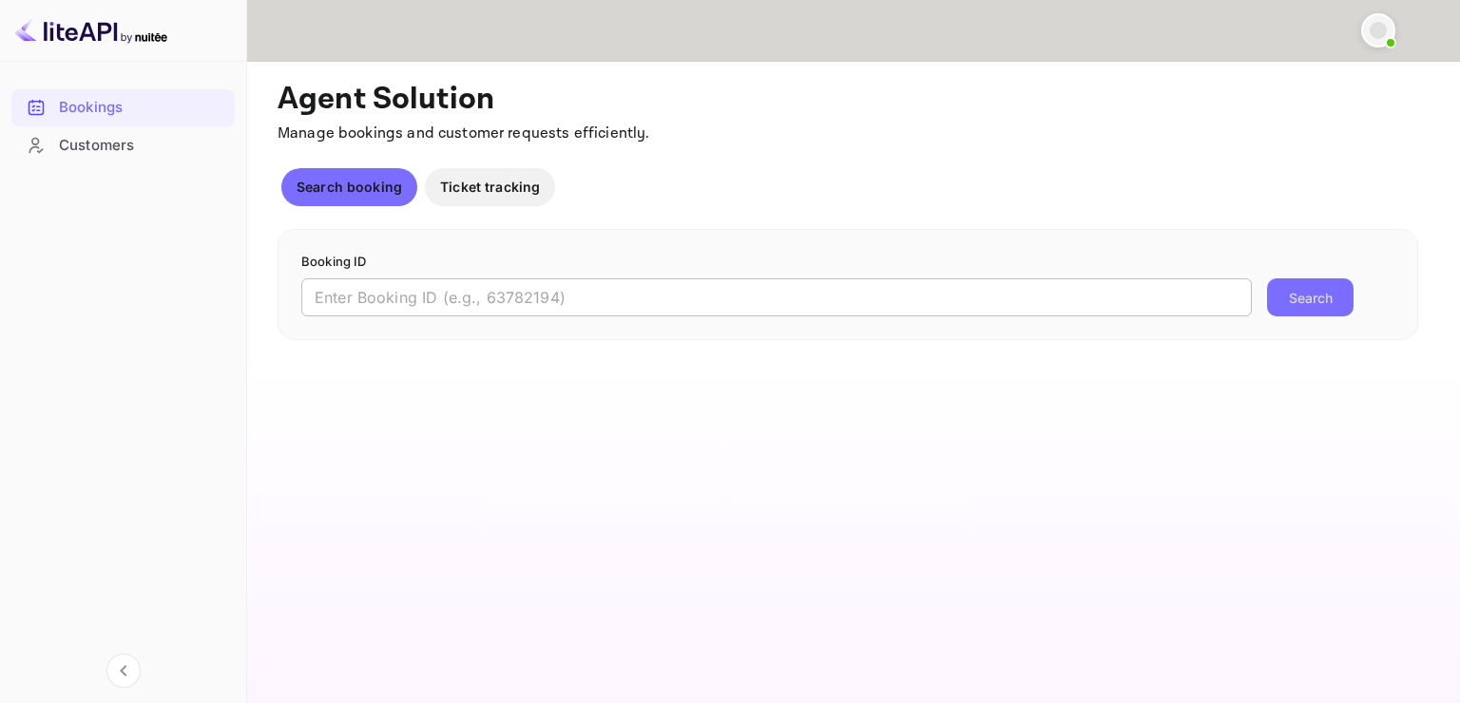 This screenshot has width=1460, height=703. I want to click on p: Search booking, so click(349, 186).